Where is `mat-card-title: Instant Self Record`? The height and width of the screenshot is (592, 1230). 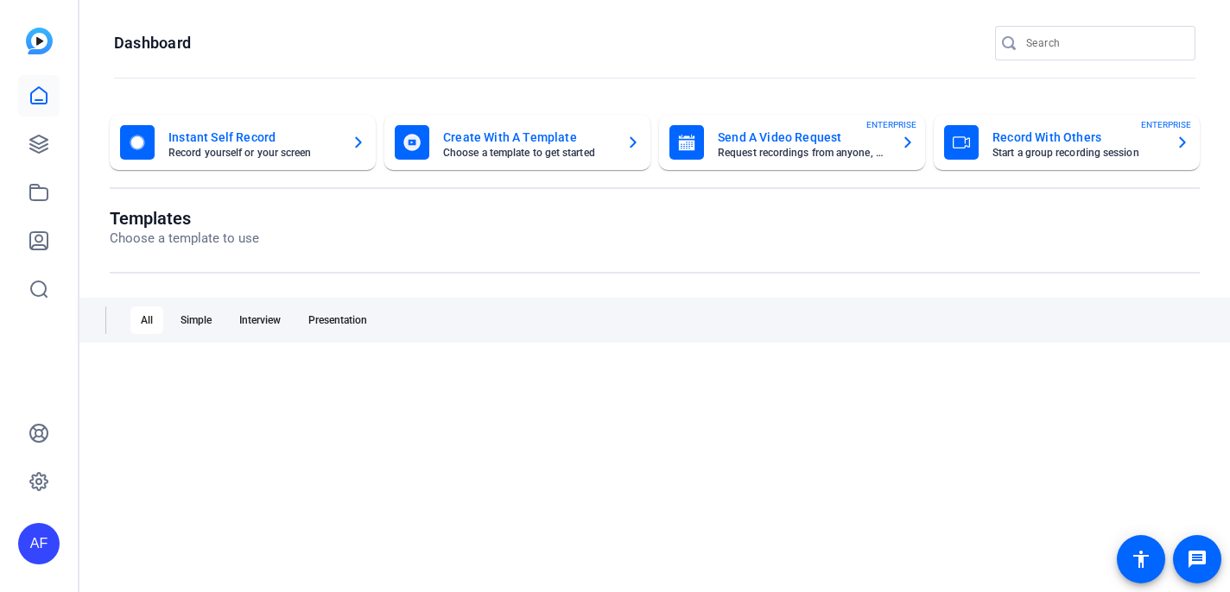
mat-card-title: Instant Self Record is located at coordinates (253, 137).